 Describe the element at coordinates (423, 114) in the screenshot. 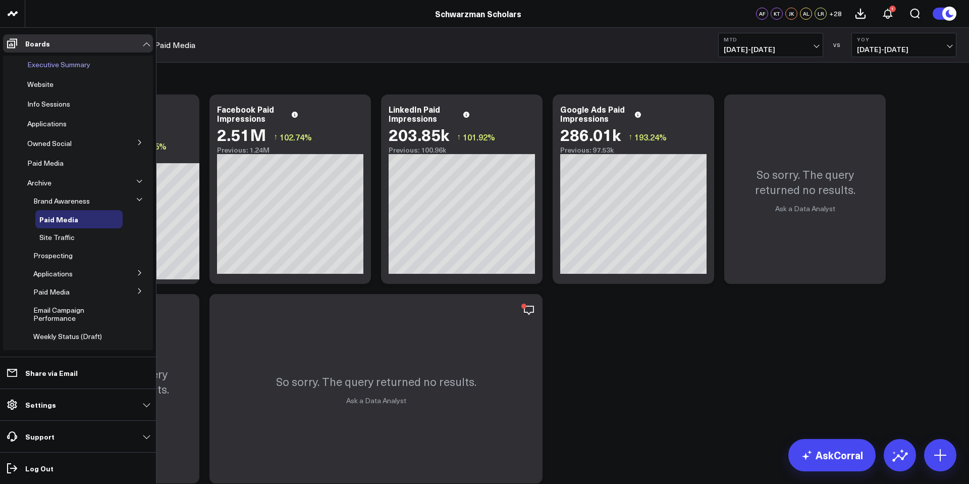

I see `div: LinkedIn Paid Impressions` at that location.